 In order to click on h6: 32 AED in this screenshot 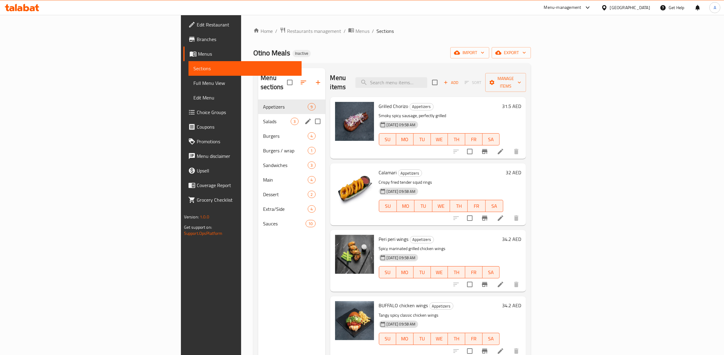, I will do `click(514, 172)`.